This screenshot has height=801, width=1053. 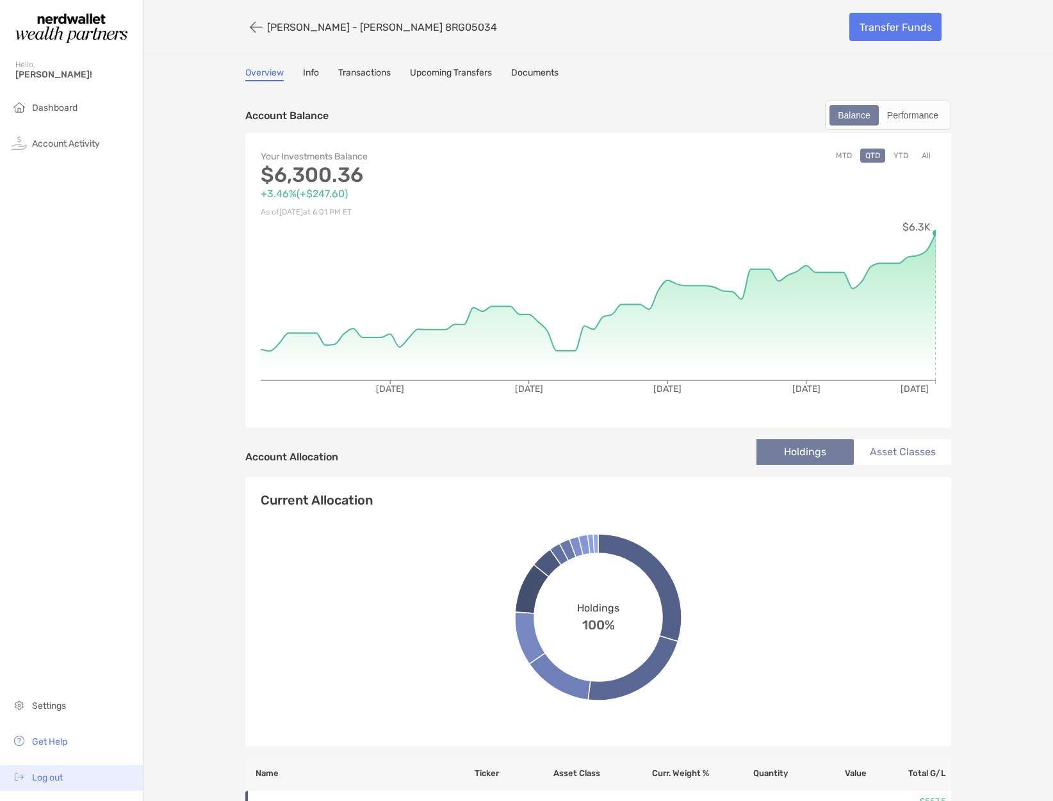 What do you see at coordinates (854, 115) in the screenshot?
I see `div: Balance` at bounding box center [854, 115].